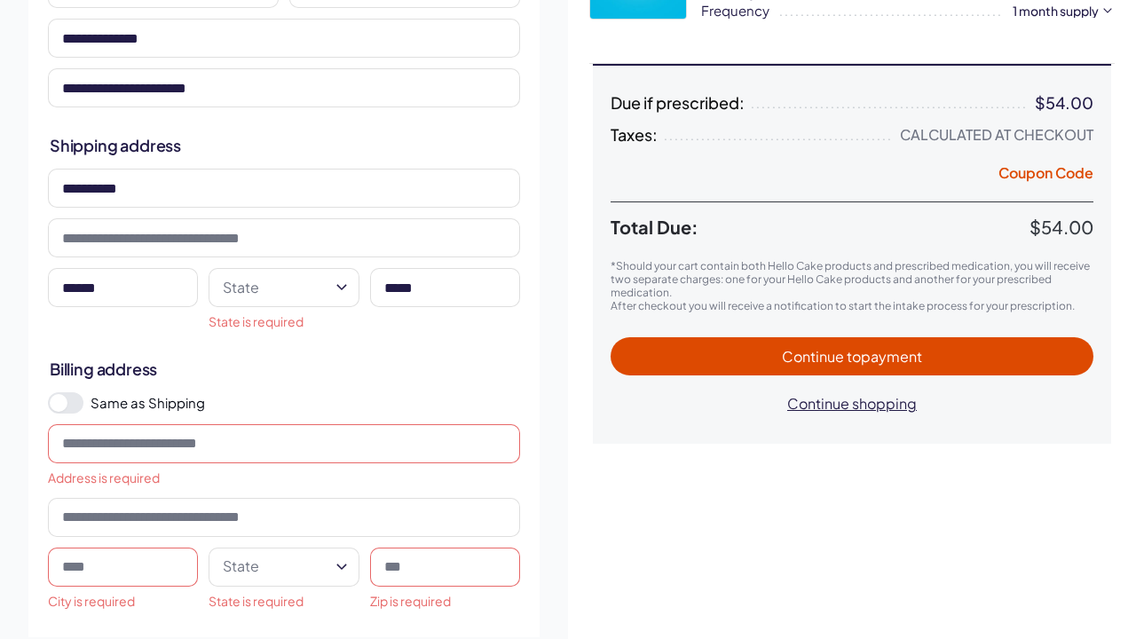  I want to click on span: Continue shopping, so click(852, 403).